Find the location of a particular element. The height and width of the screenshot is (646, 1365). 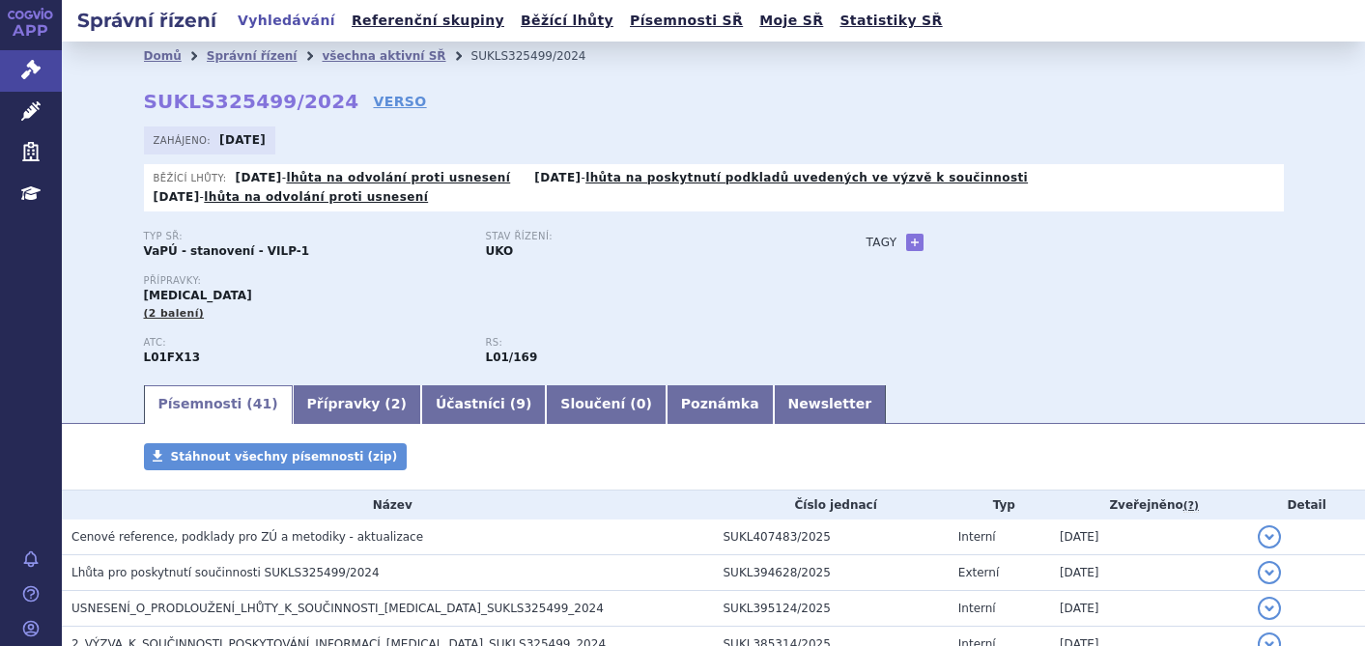

p: Přípravky: is located at coordinates (486, 281).